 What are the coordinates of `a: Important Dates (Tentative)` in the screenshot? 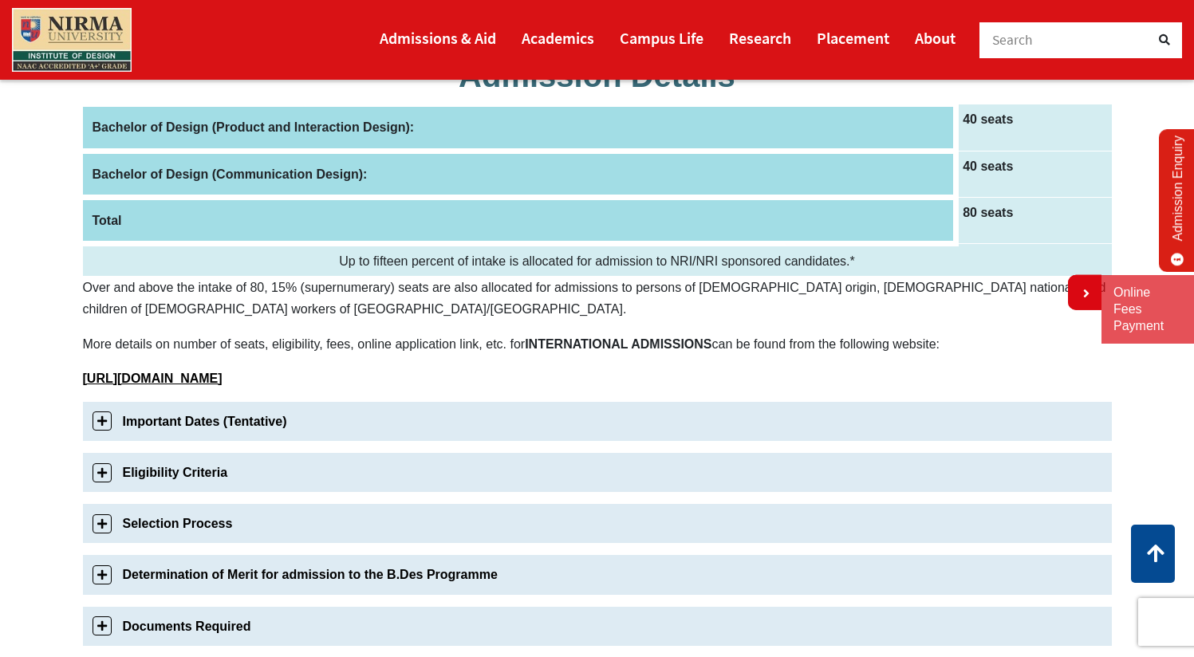 It's located at (597, 421).